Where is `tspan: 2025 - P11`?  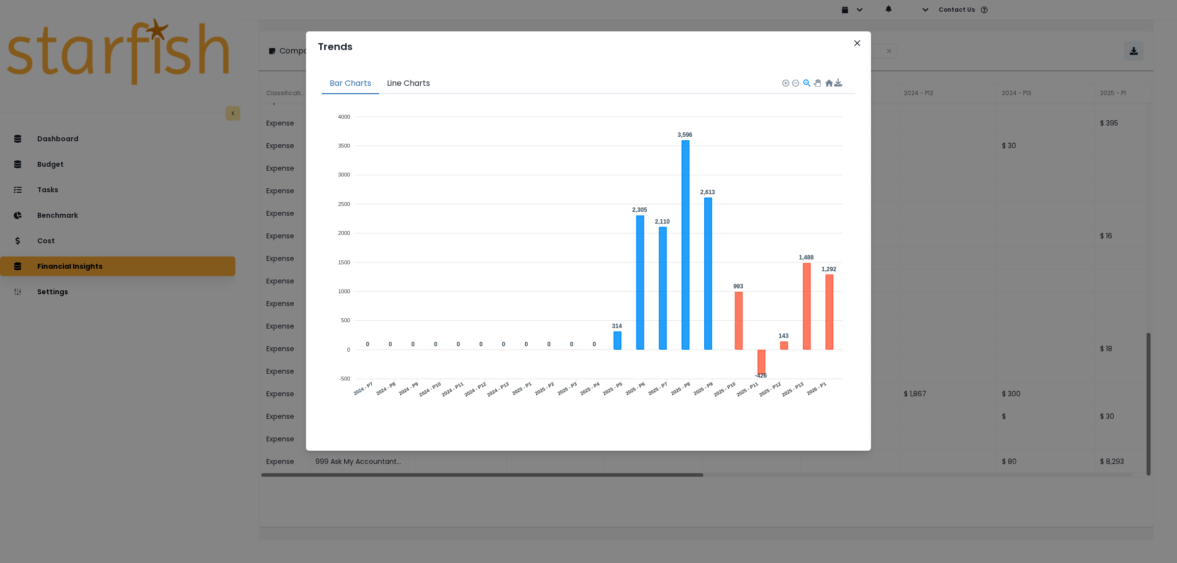 tspan: 2025 - P11 is located at coordinates (748, 389).